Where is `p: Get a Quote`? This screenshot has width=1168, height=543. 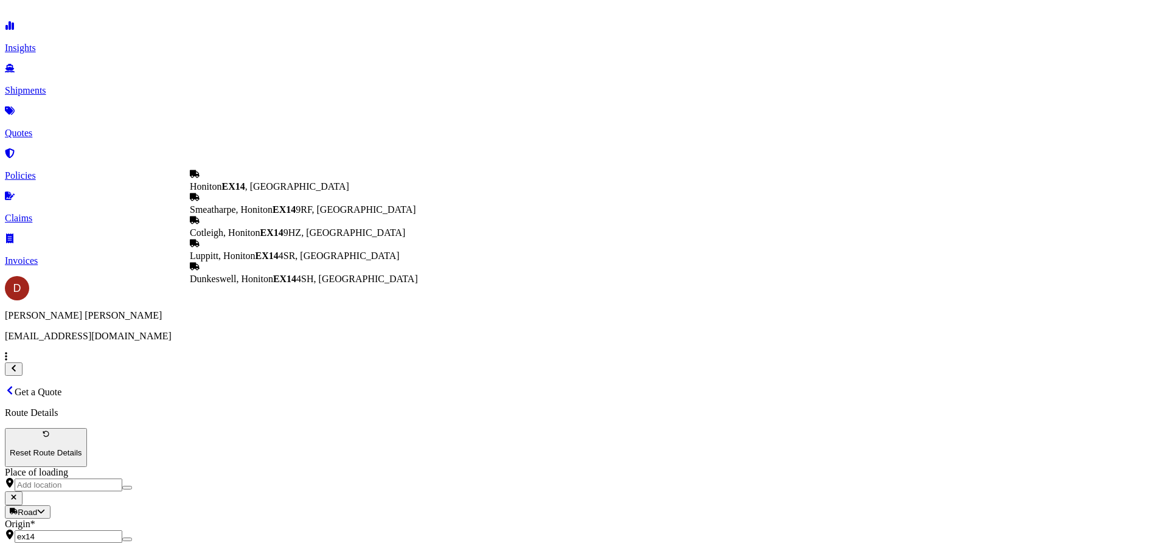
p: Get a Quote is located at coordinates (584, 392).